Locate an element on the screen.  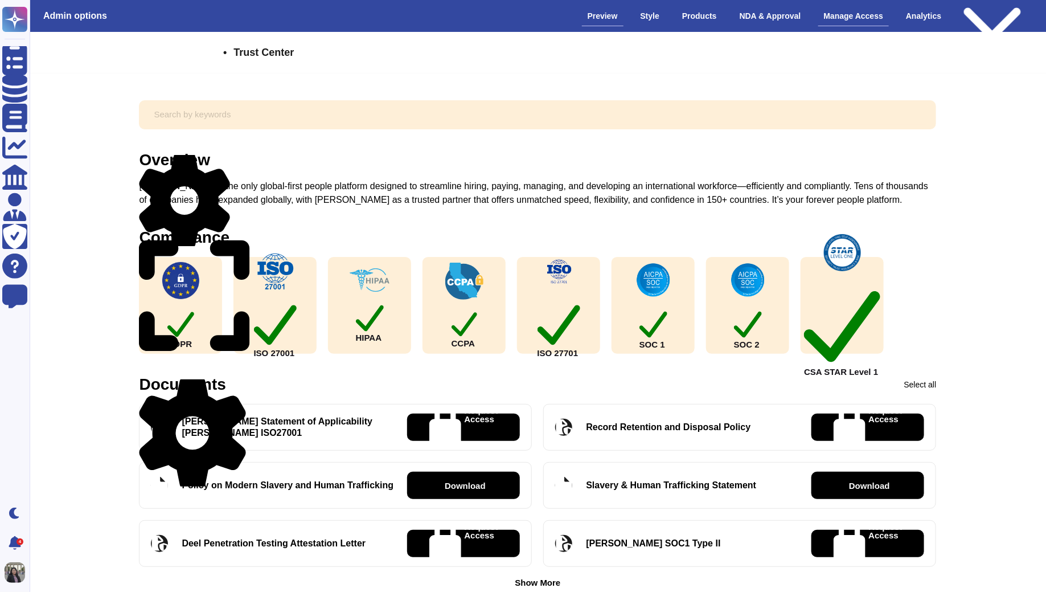
div: Documents is located at coordinates (182, 384).